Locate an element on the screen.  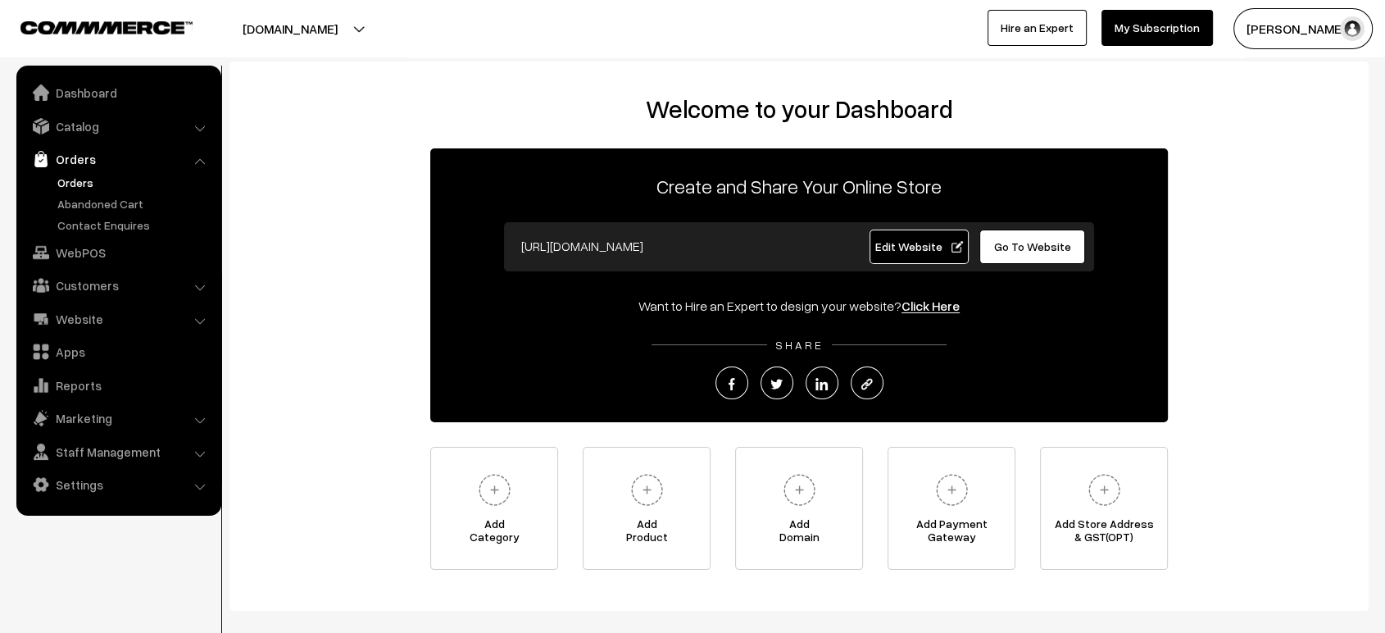
span: Go To Website is located at coordinates (1033, 246).